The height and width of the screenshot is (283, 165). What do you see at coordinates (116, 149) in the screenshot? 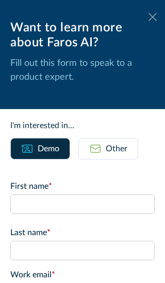
I see `div: Other` at bounding box center [116, 149].